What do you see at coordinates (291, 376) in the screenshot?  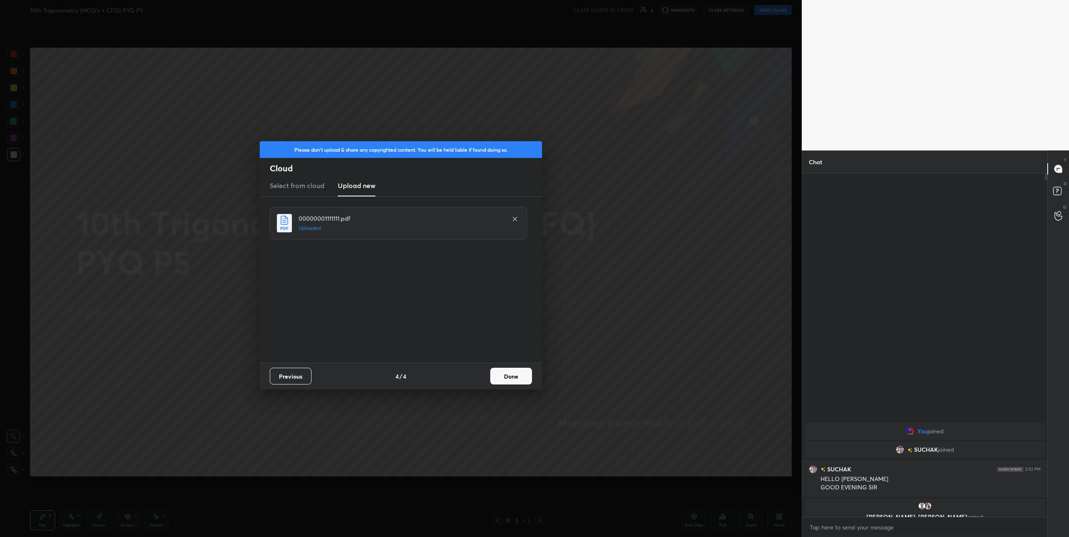 I see `button: Previous` at bounding box center [291, 376].